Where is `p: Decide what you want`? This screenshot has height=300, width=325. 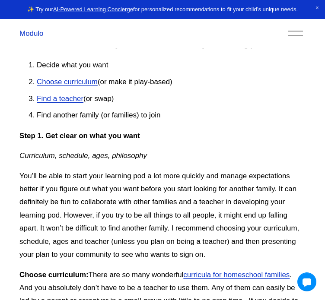 p: Decide what you want is located at coordinates (171, 65).